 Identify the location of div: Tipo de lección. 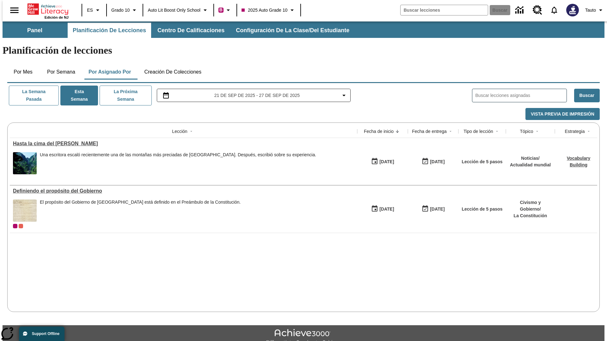
(478, 132).